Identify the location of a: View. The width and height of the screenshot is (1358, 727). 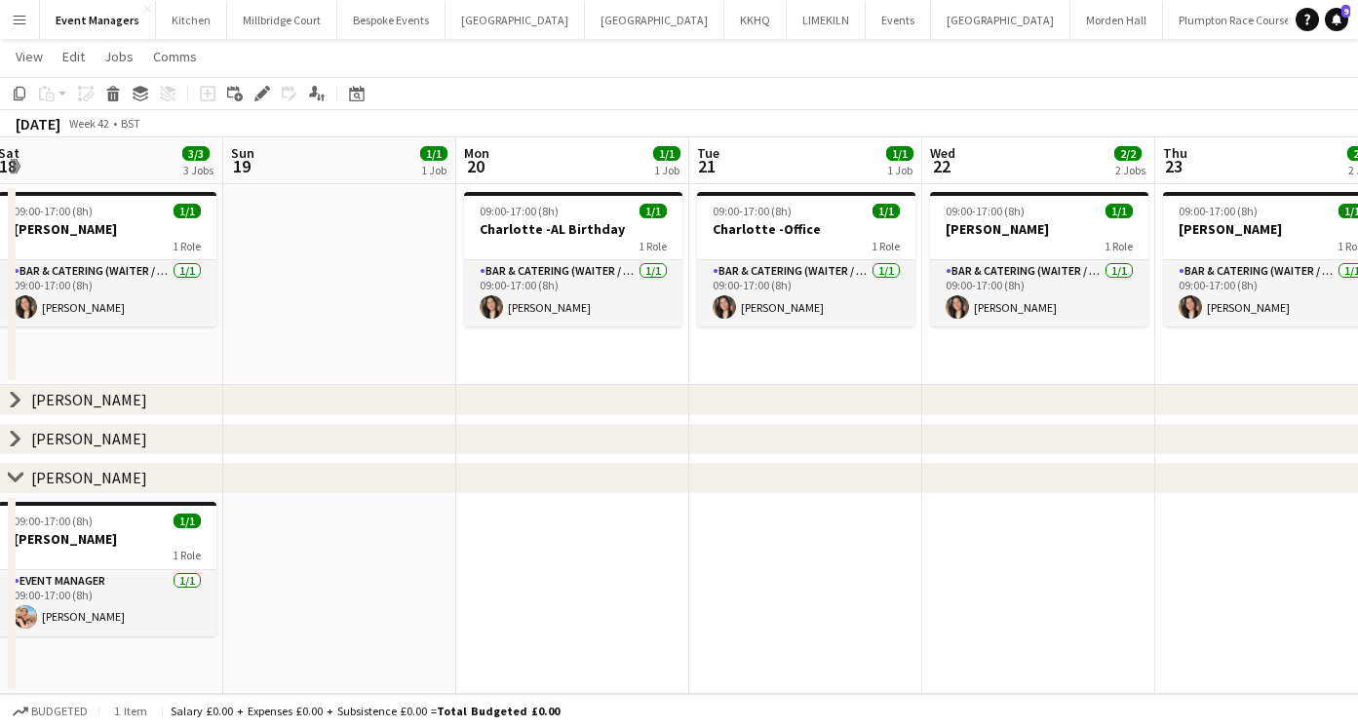
(29, 57).